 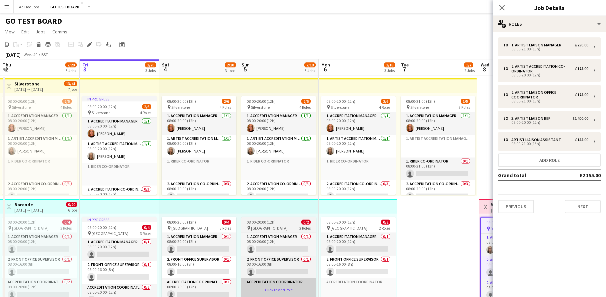 What do you see at coordinates (582, 140) in the screenshot?
I see `div: £155.00` at bounding box center [582, 140].